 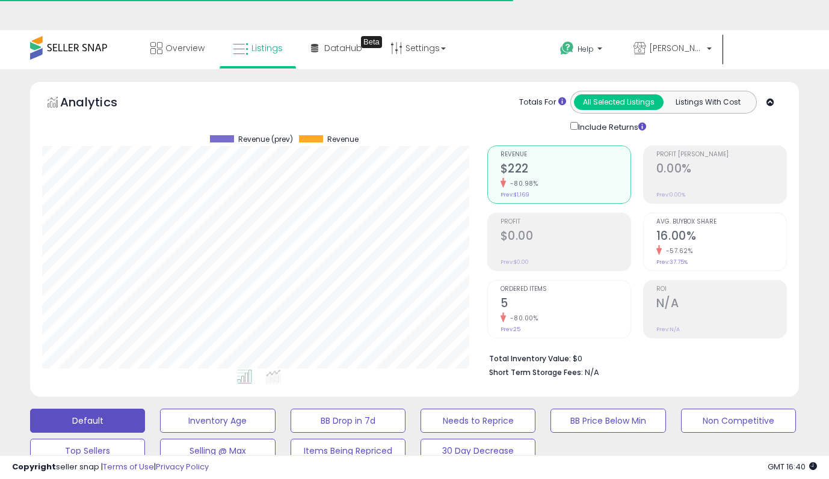 What do you see at coordinates (633, 358) in the screenshot?
I see `li: $0` at bounding box center [633, 358].